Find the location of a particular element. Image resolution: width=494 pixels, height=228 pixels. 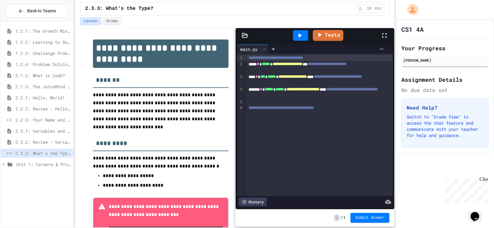

span: 2.1.2: What is Code? is located at coordinates (43, 75).